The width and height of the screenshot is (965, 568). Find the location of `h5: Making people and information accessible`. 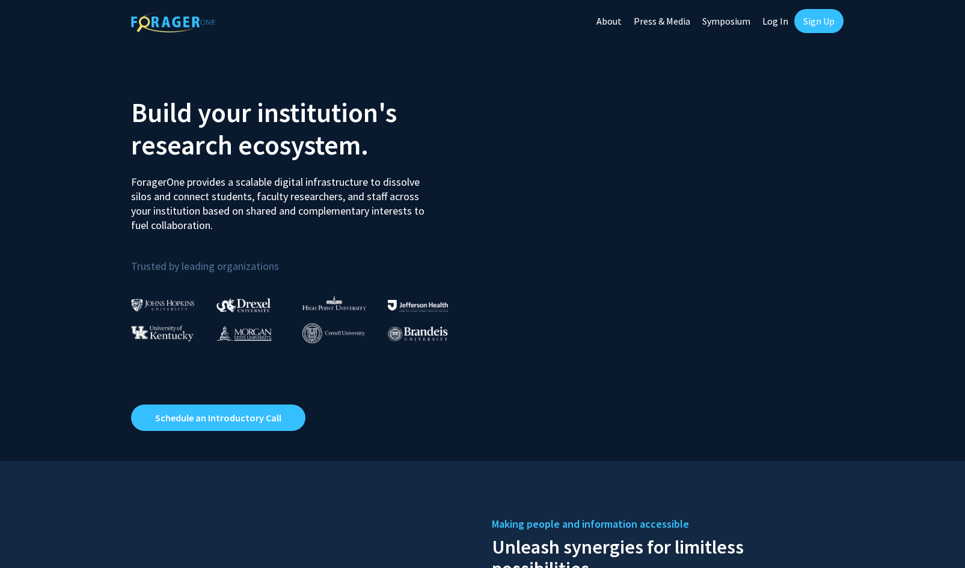

h5: Making people and information accessible is located at coordinates (663, 524).